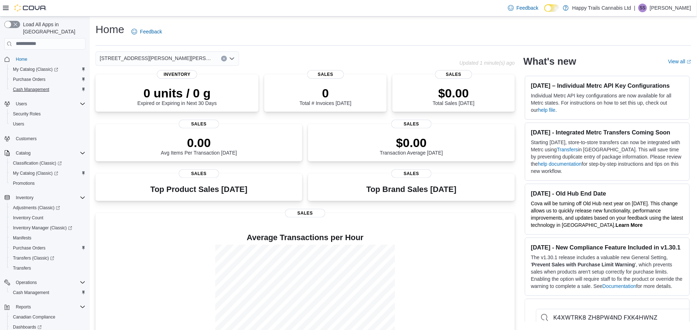 Image resolution: width=697 pixels, height=330 pixels. Describe the element at coordinates (24, 197) in the screenshot. I see `button: Inventory` at that location.